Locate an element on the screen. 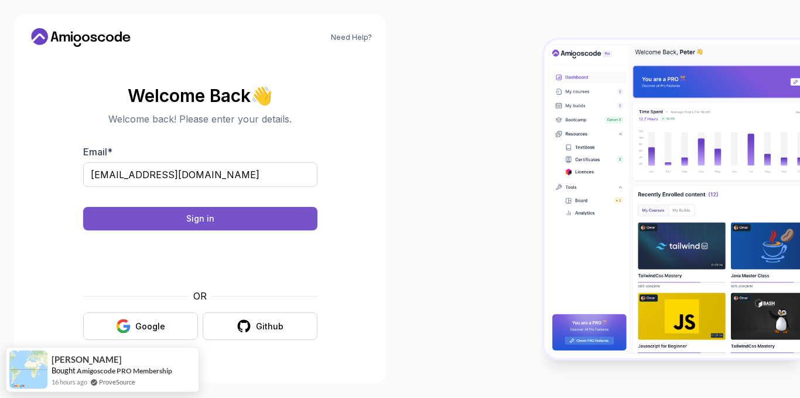  label: Email * is located at coordinates (98, 152).